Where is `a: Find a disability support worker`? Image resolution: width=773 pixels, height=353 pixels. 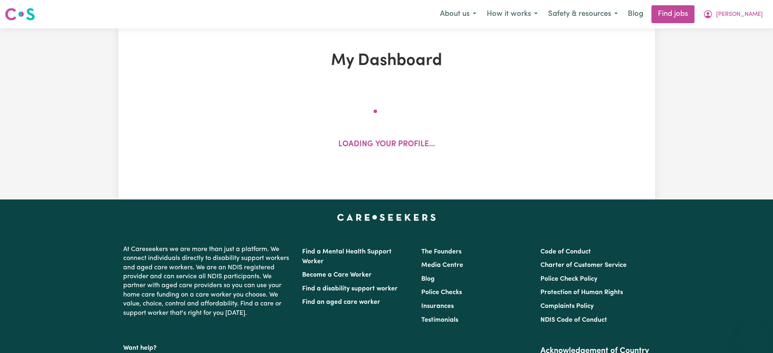
a: Find a disability support worker is located at coordinates (350, 289).